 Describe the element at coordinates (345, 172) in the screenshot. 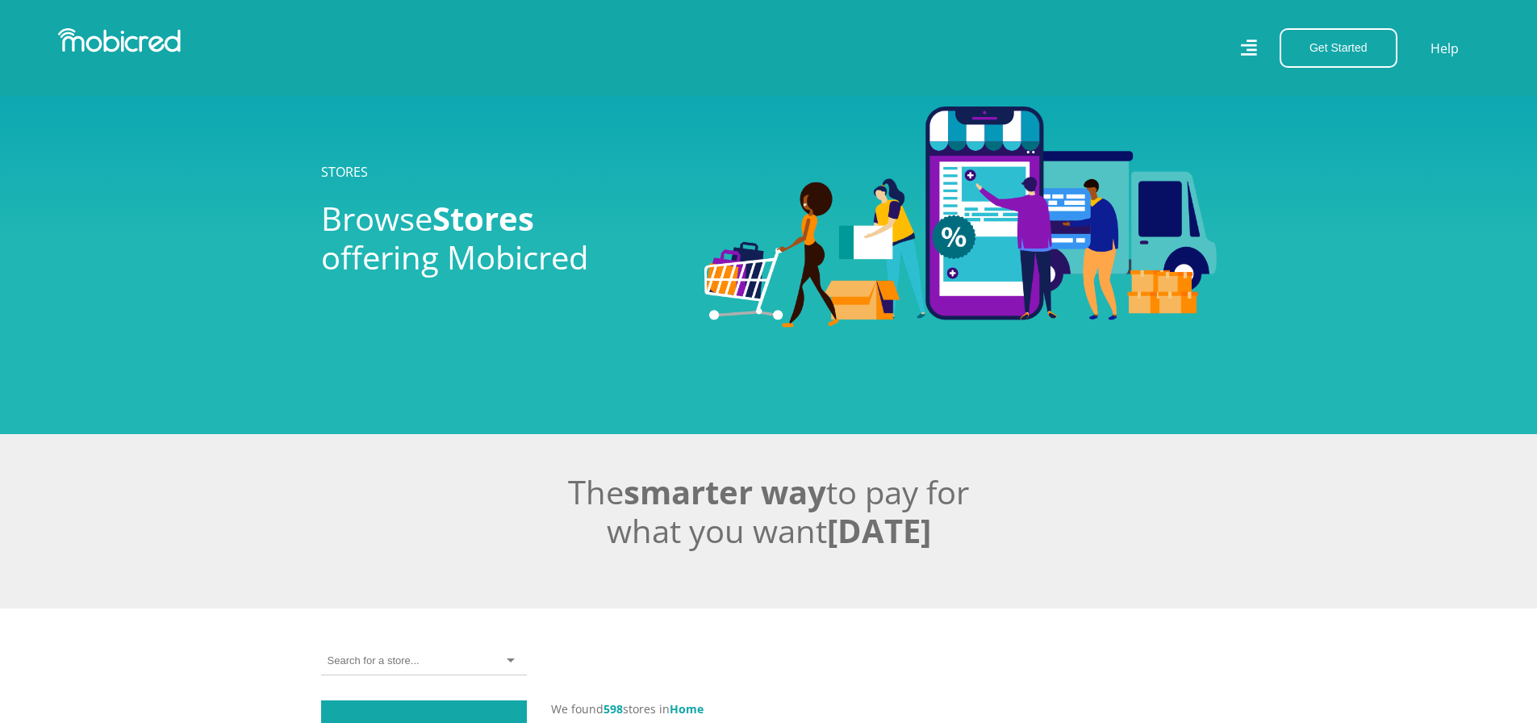

I see `a: STORES` at that location.